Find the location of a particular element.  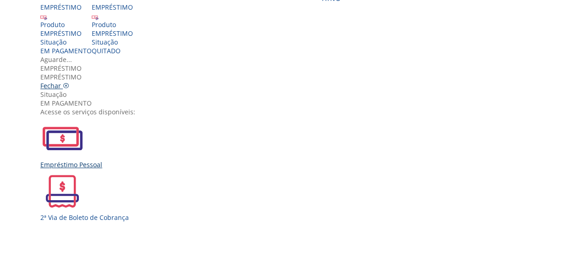

span: Fechar is located at coordinates (50, 85).